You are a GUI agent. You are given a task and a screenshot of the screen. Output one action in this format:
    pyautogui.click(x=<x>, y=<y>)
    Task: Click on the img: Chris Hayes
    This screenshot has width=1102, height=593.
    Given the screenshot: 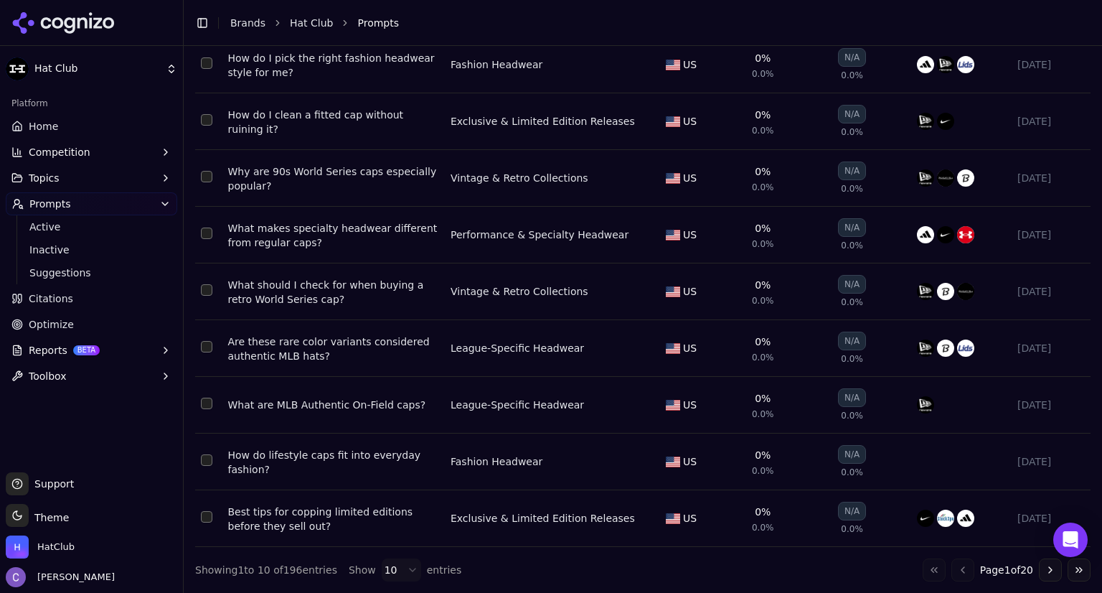 What is the action you would take?
    pyautogui.click(x=16, y=577)
    